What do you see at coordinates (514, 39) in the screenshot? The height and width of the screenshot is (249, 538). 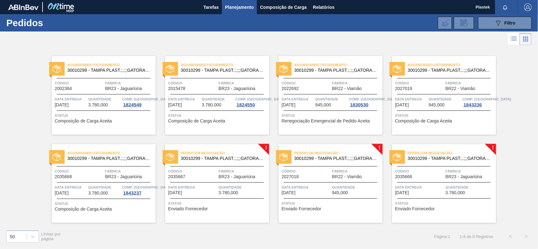 I see `div: Visão em Lista` at bounding box center [514, 39].